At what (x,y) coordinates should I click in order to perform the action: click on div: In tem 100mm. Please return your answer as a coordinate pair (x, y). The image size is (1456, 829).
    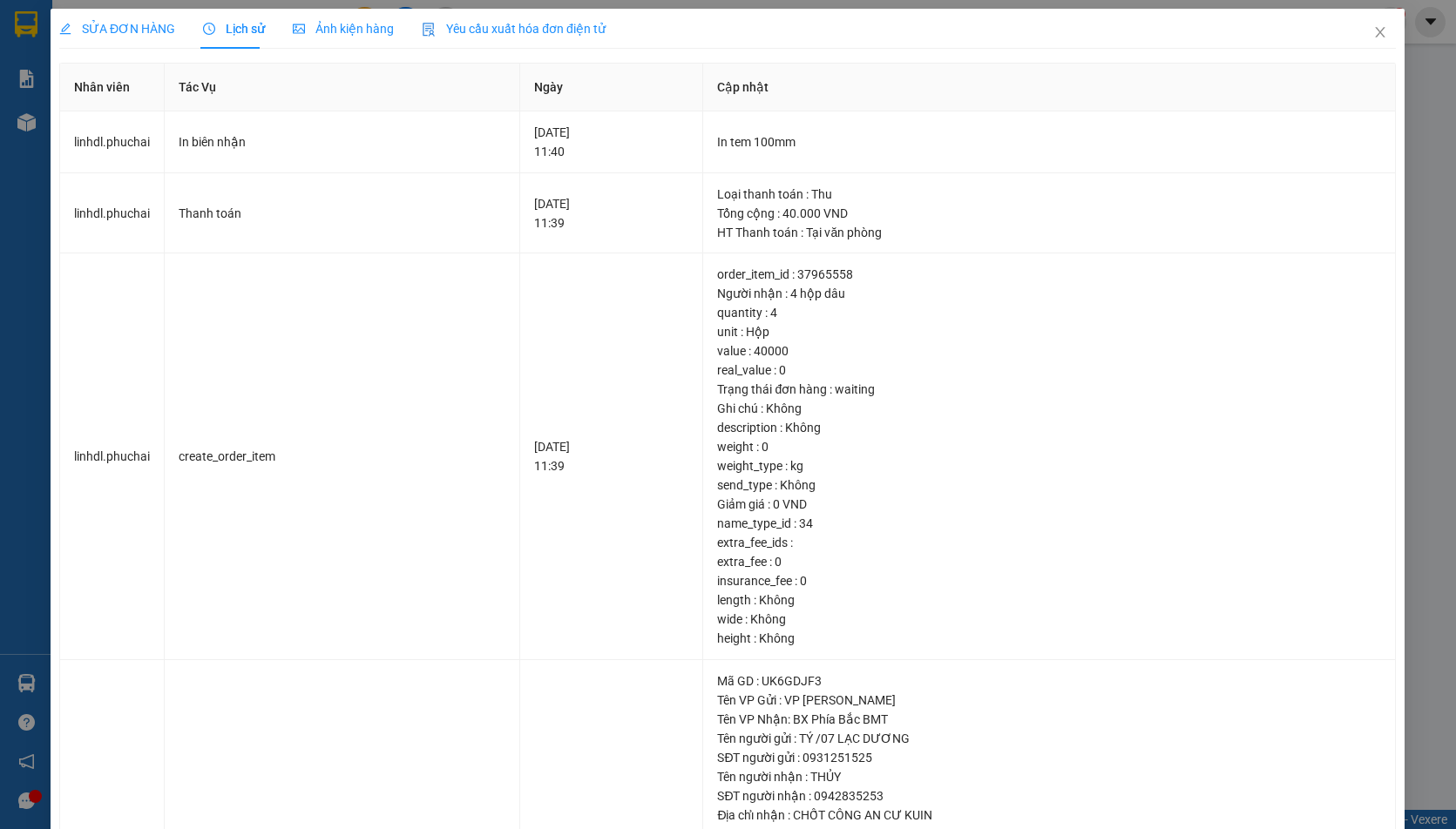
    Looking at the image, I should click on (1050, 142).